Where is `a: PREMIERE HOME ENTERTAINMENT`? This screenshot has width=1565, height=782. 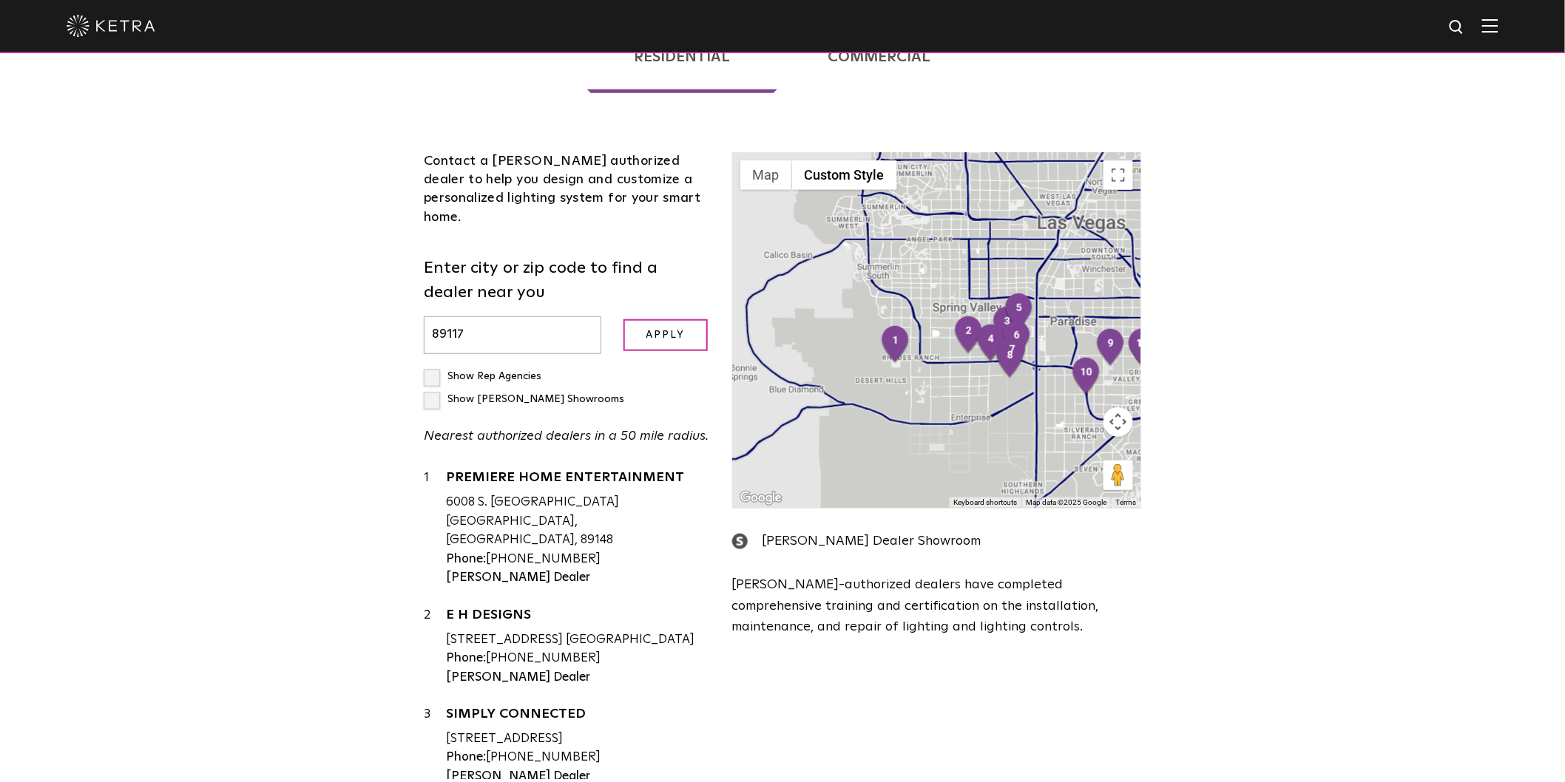
a: PREMIERE HOME ENTERTAINMENT is located at coordinates (578, 480).